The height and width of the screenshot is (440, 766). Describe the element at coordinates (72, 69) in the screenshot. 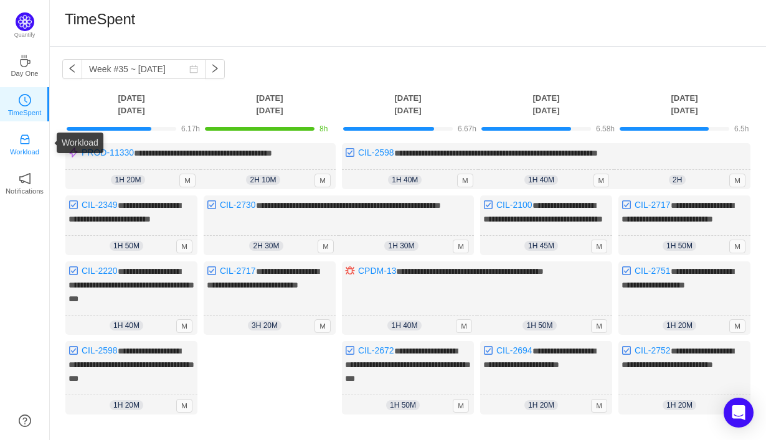

I see `button: icon: left` at that location.